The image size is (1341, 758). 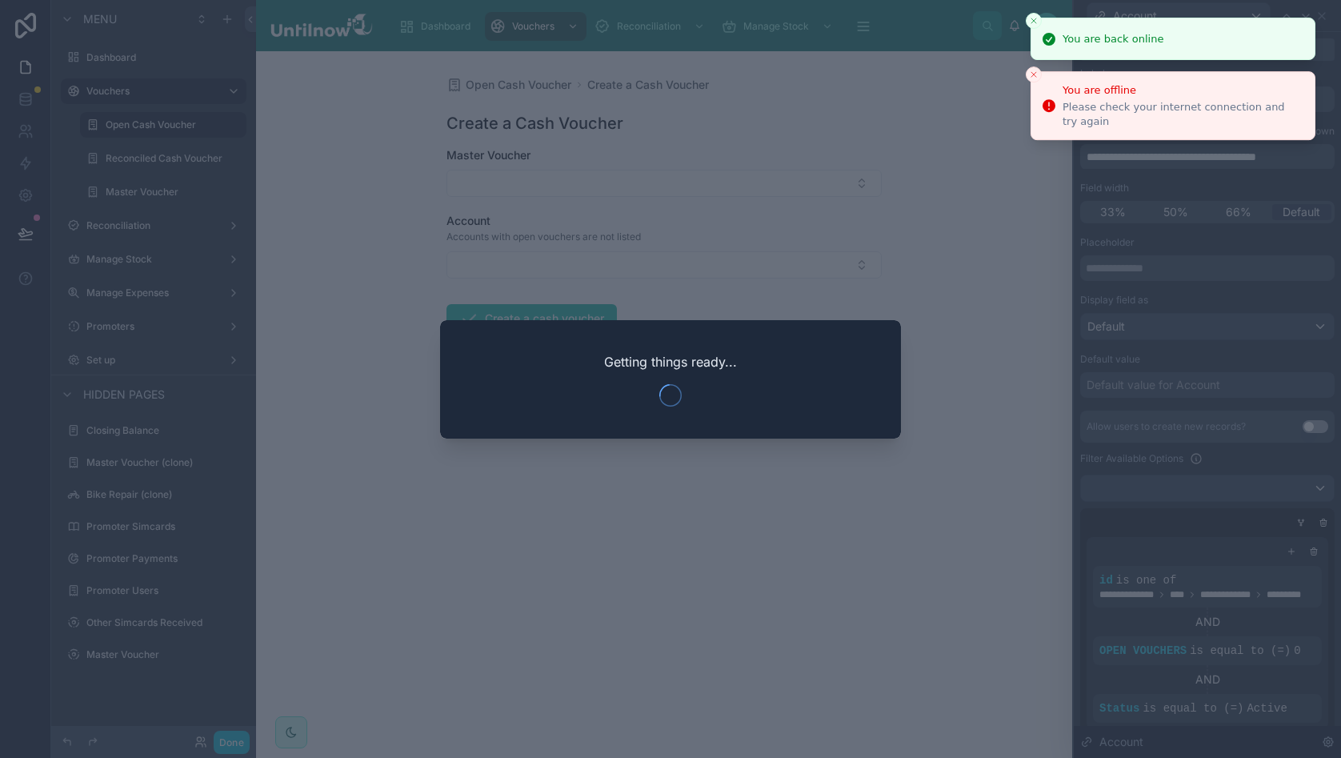 What do you see at coordinates (1182, 90) in the screenshot?
I see `div: You are offline` at bounding box center [1182, 90].